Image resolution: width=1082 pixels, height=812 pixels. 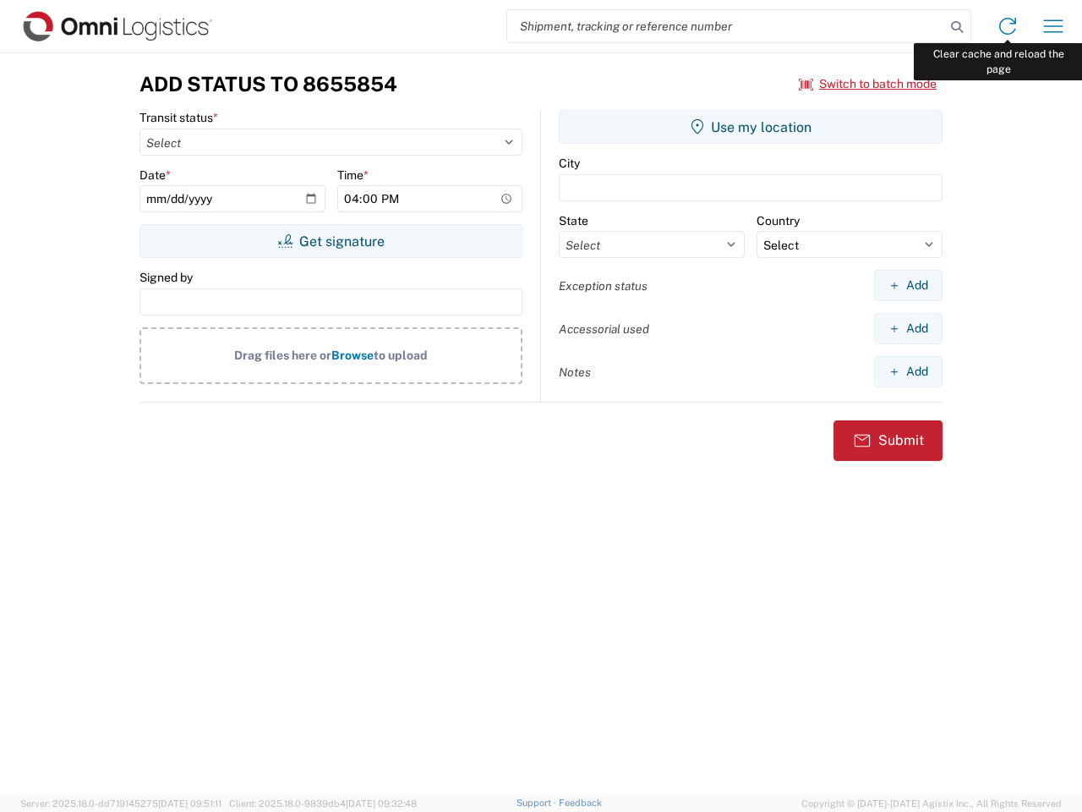 I want to click on button: Submit, so click(x=888, y=440).